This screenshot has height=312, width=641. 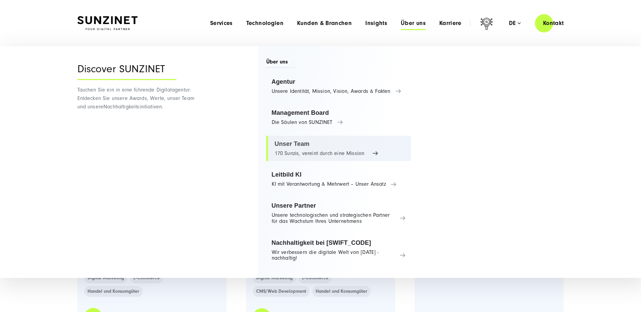 What do you see at coordinates (324, 23) in the screenshot?
I see `a: Kunden & Branchen` at bounding box center [324, 23].